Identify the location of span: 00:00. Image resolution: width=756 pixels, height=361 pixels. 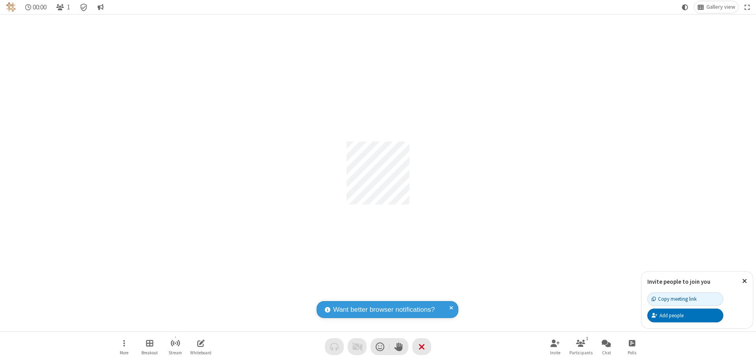
(39, 7).